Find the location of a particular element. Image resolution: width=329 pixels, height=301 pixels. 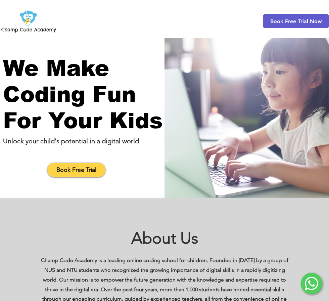

span: About Us is located at coordinates (164, 238).